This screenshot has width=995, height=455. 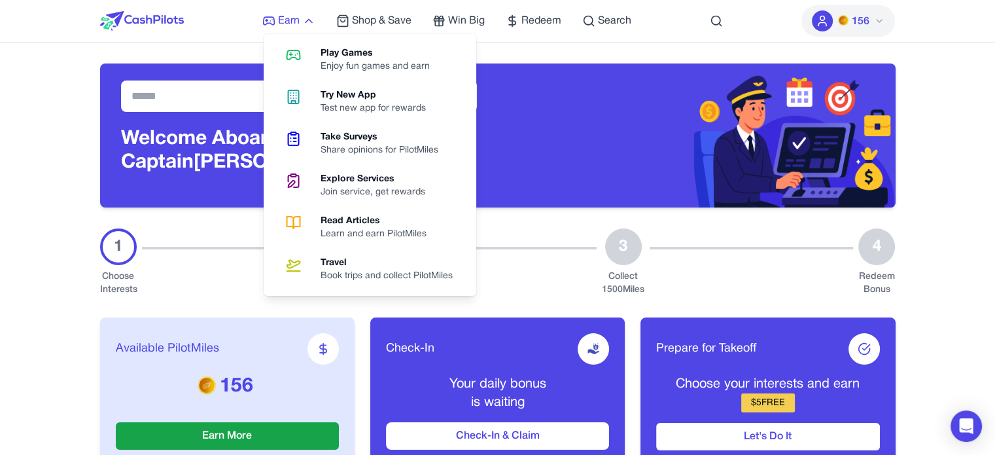 What do you see at coordinates (227, 436) in the screenshot?
I see `button: Earn More` at bounding box center [227, 436].